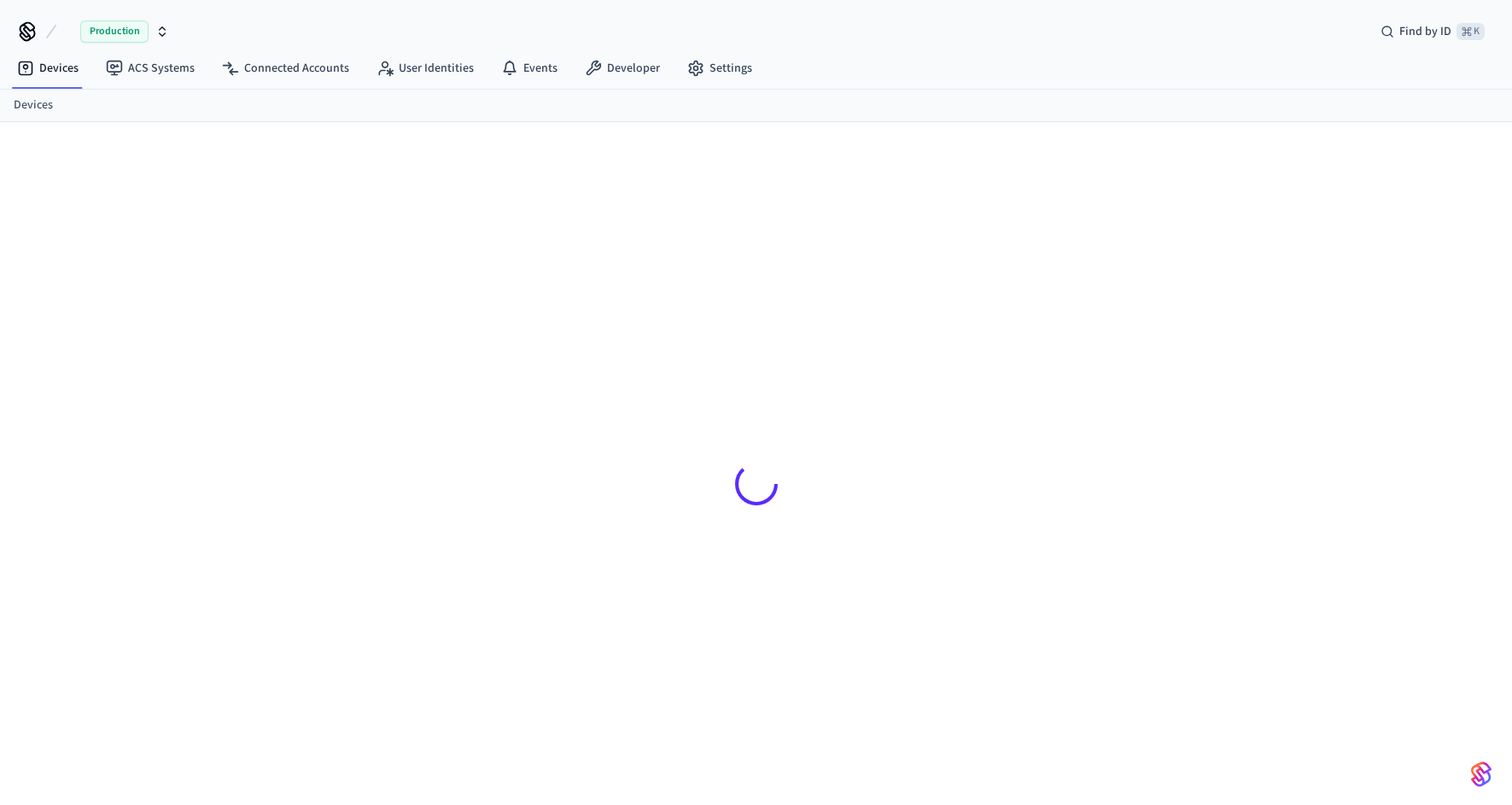 The image size is (1512, 805). I want to click on a: Connected Accounts, so click(285, 68).